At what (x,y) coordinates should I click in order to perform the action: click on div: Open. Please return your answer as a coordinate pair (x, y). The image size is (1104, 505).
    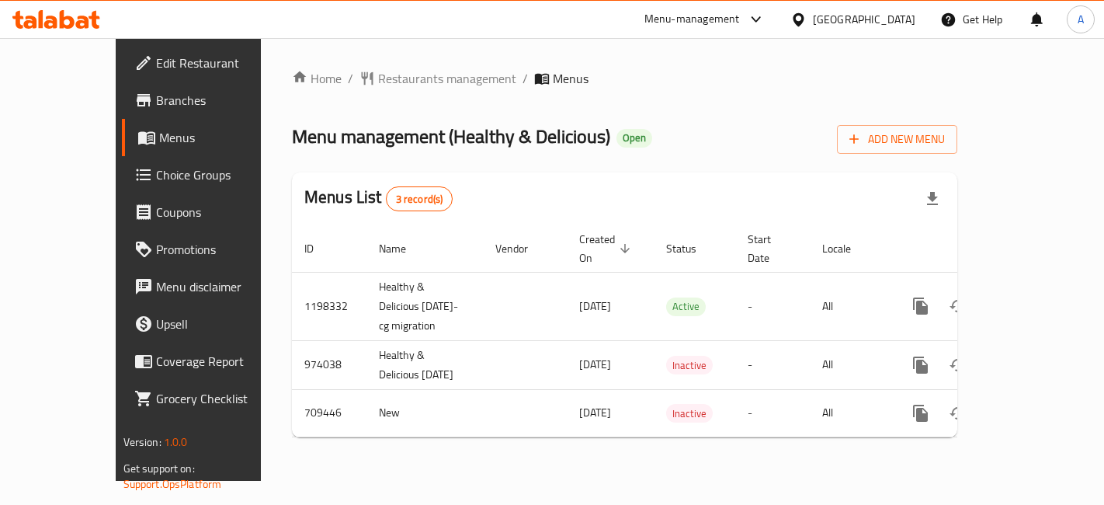
    Looking at the image, I should click on (634, 138).